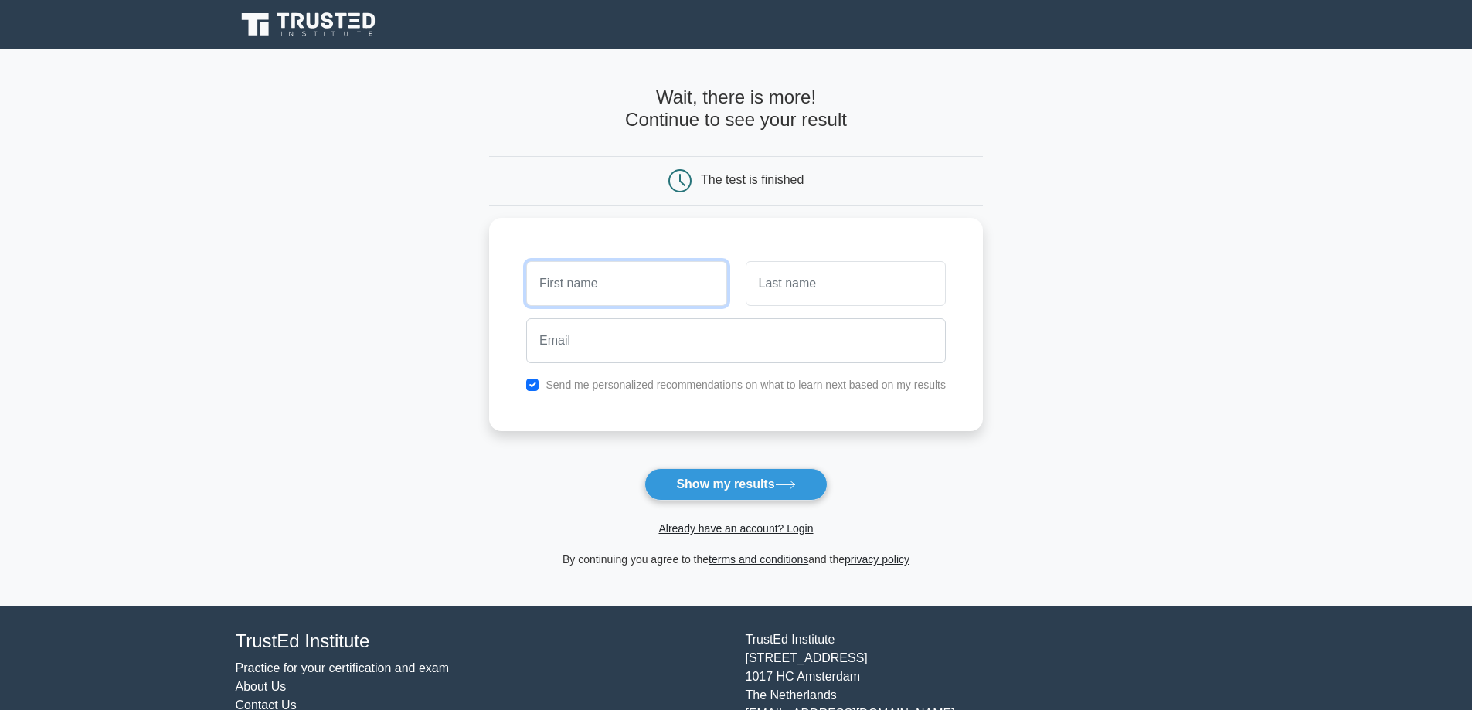 Image resolution: width=1472 pixels, height=710 pixels. I want to click on a: Already have an account? Login, so click(736, 529).